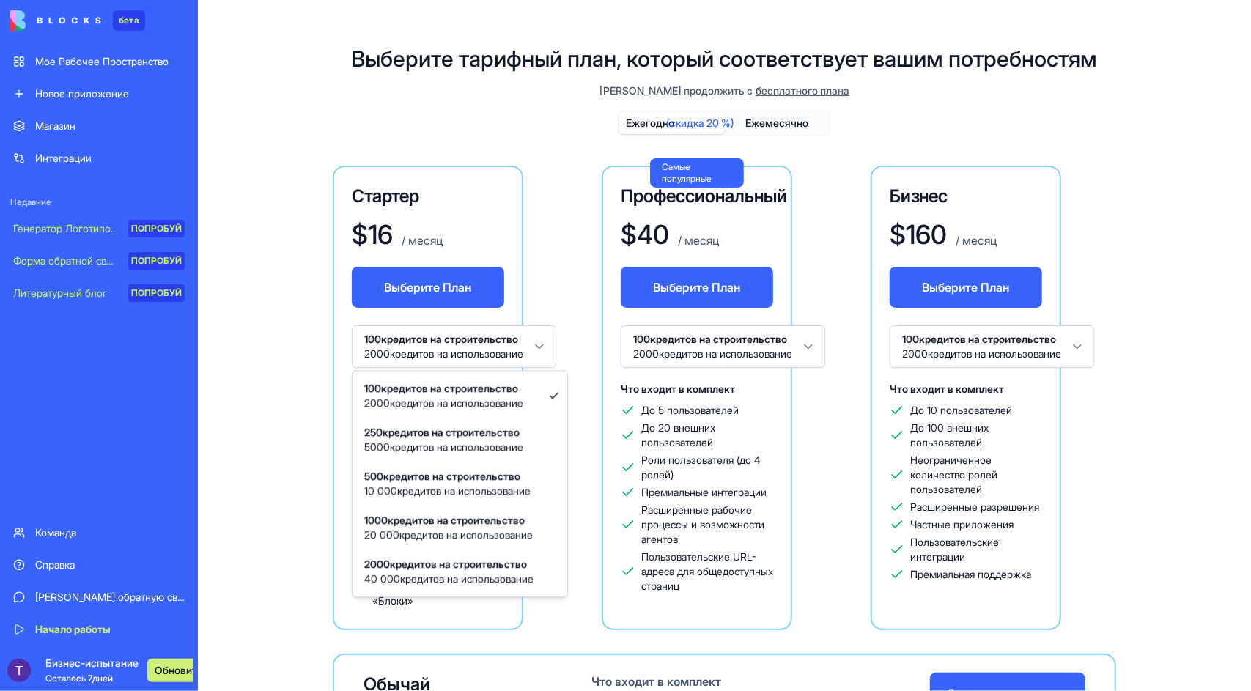  What do you see at coordinates (382, 578) in the screenshot?
I see `ya-tr-span: 40 000` at bounding box center [382, 578].